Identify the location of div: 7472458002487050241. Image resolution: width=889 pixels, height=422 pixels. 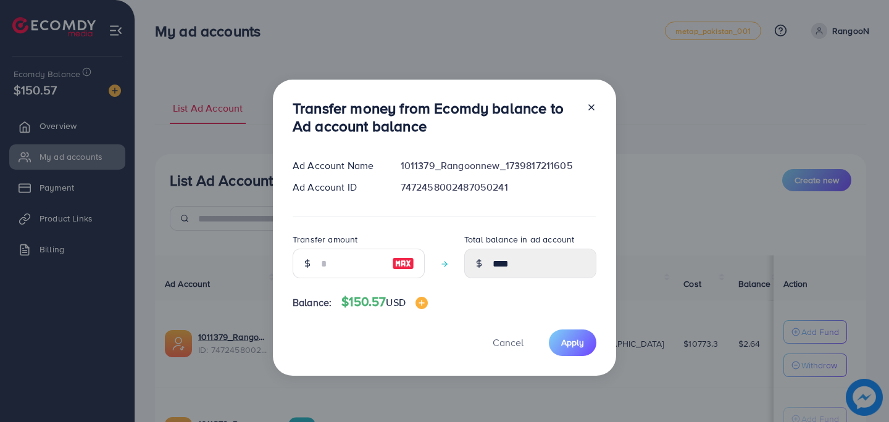
(498, 187).